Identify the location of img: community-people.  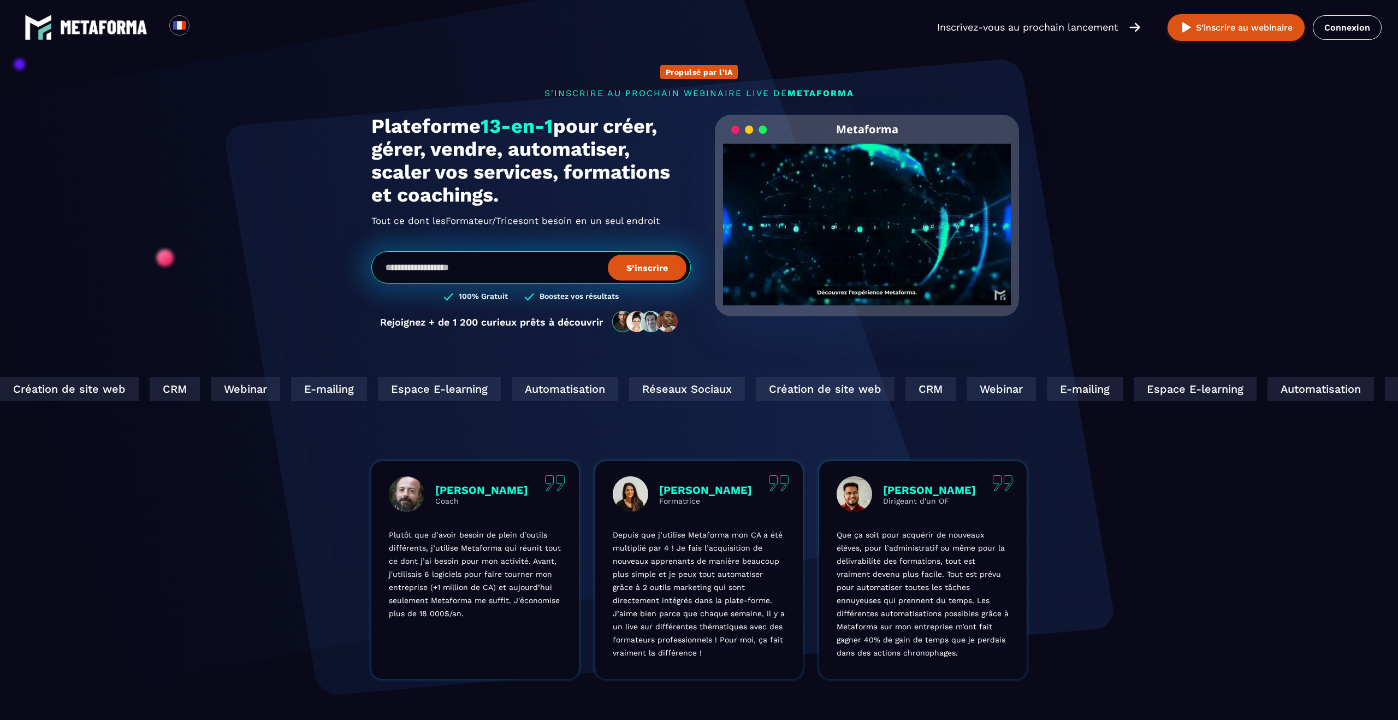
(646, 322).